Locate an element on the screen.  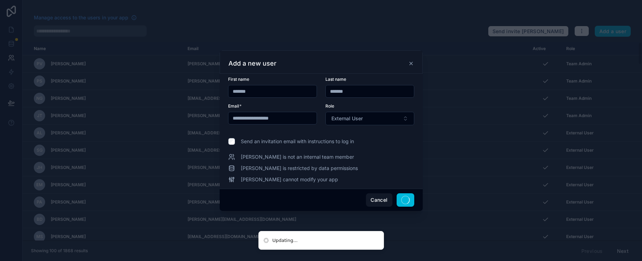
span: Send an invitation email with instructions to log in is located at coordinates (297, 141).